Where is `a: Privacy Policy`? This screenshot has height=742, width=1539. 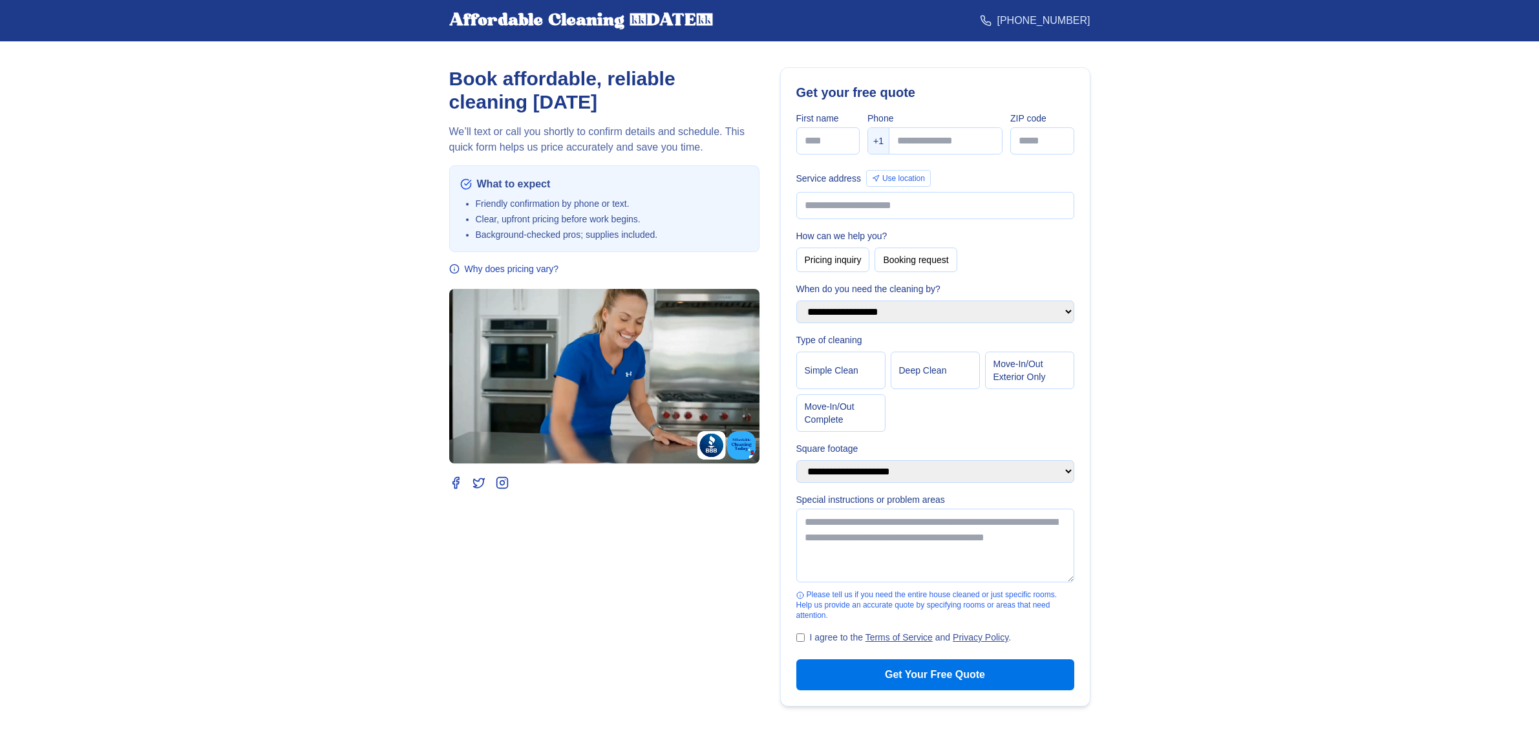 a: Privacy Policy is located at coordinates (981, 637).